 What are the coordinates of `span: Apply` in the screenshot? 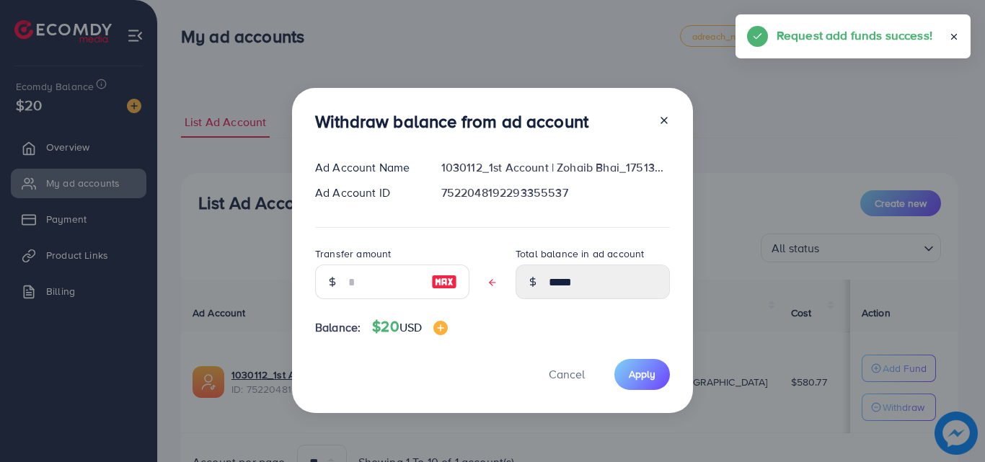 It's located at (642, 374).